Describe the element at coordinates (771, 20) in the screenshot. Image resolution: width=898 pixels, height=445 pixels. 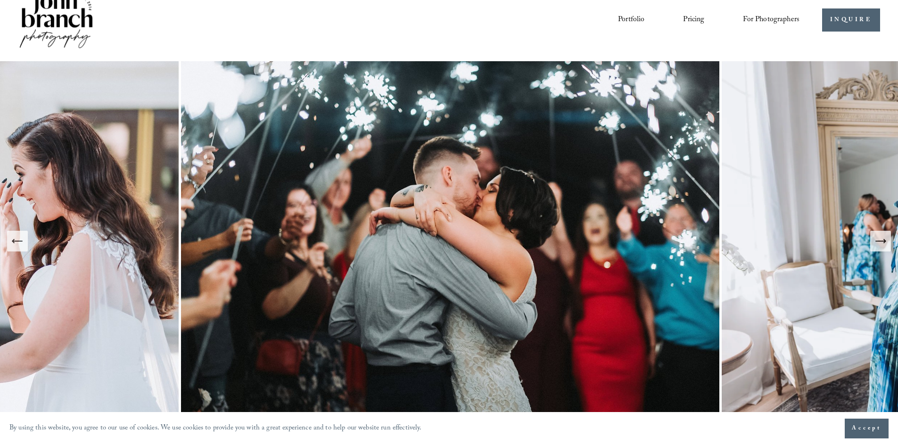
I see `span: For Photographers` at that location.